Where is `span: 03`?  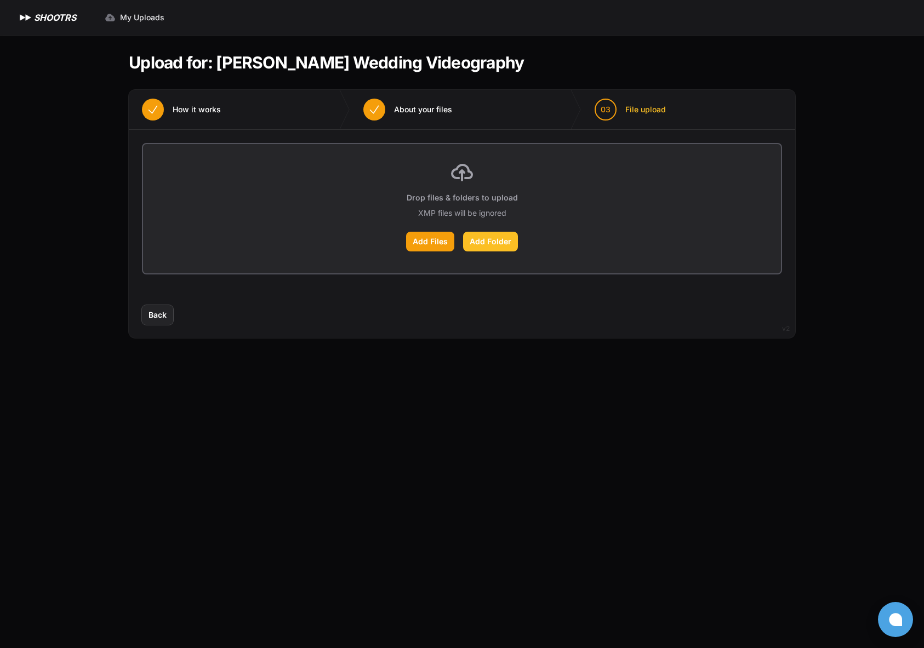
span: 03 is located at coordinates (606, 110).